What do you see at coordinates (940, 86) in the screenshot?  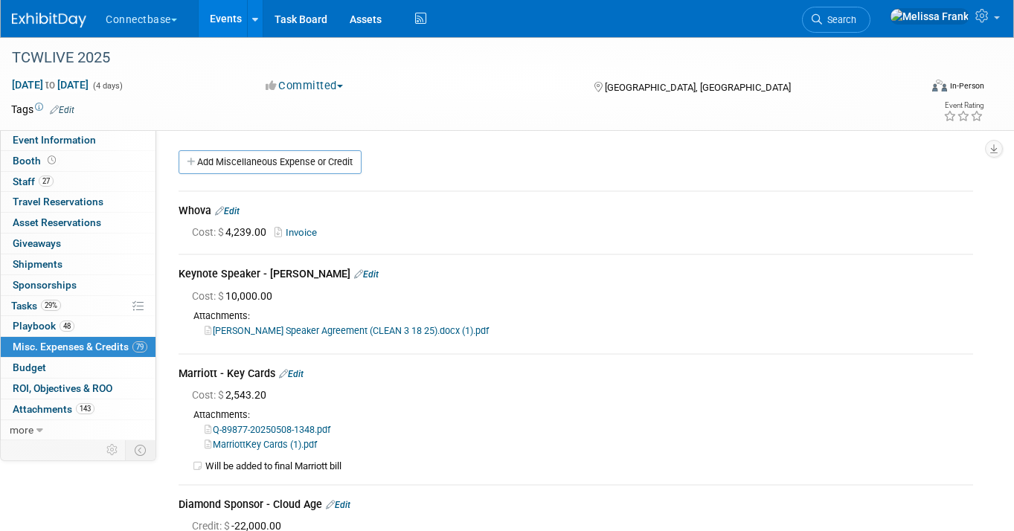 I see `img: Format-Inperson.png` at bounding box center [940, 86].